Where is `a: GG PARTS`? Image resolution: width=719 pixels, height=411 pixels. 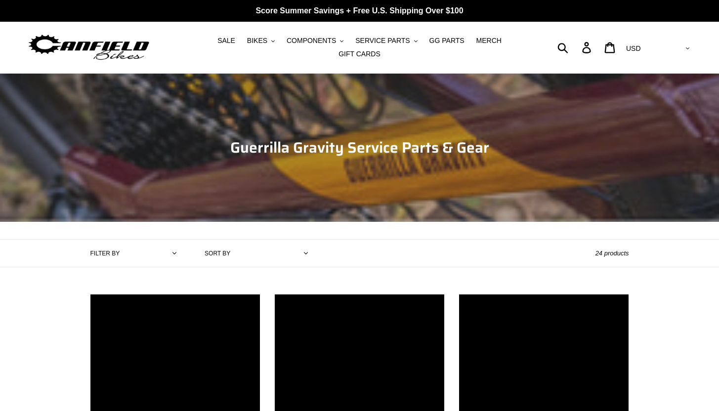 a: GG PARTS is located at coordinates (447, 41).